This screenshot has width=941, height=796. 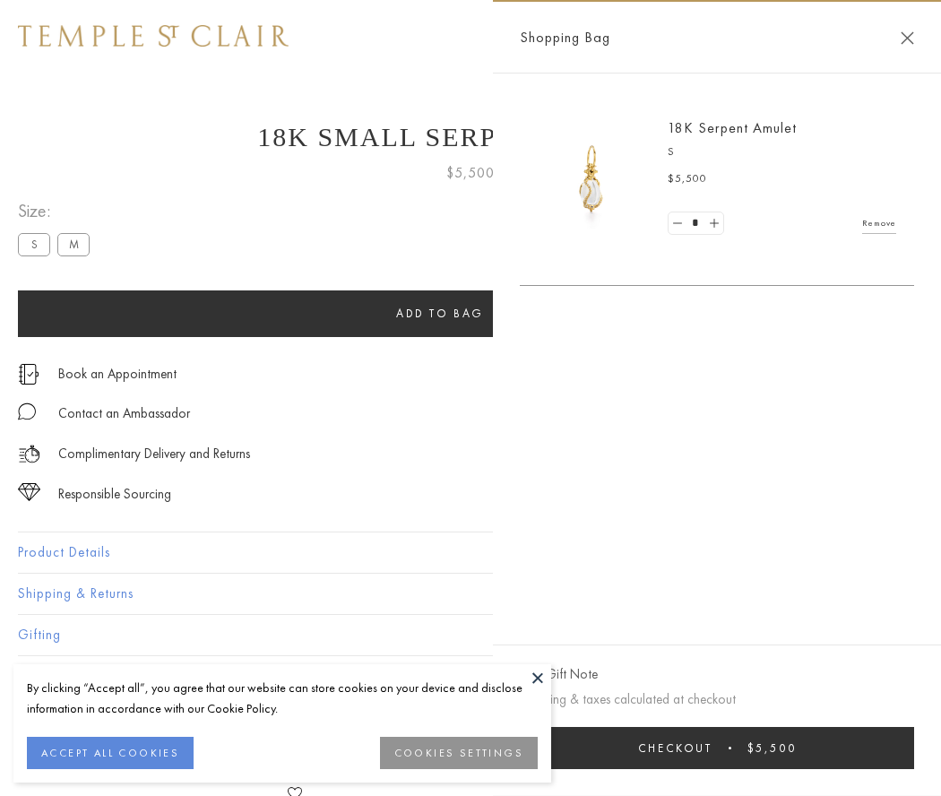 What do you see at coordinates (675, 747) in the screenshot?
I see `span: Checkout` at bounding box center [675, 747].